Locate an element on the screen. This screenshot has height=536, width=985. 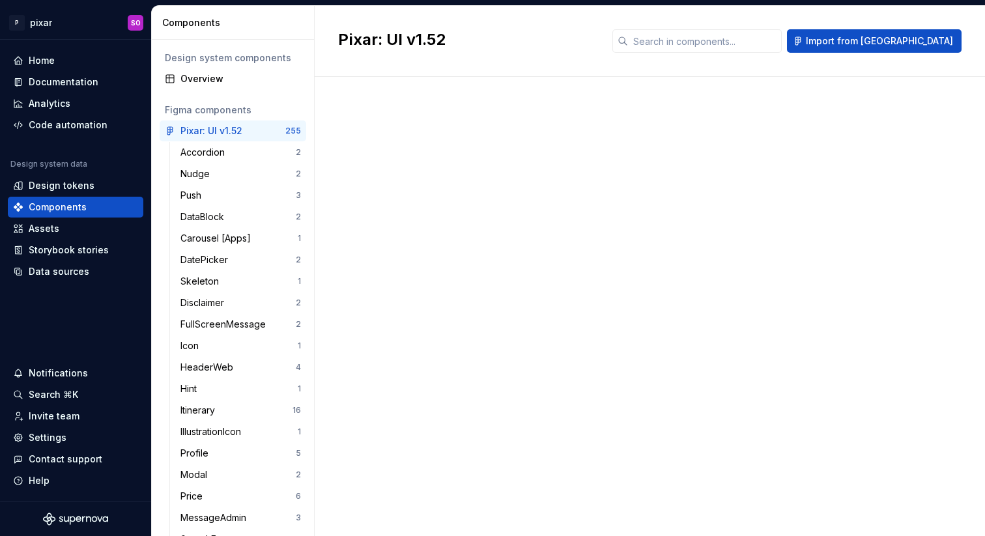
a: MessageAdmin3 is located at coordinates (240, 518).